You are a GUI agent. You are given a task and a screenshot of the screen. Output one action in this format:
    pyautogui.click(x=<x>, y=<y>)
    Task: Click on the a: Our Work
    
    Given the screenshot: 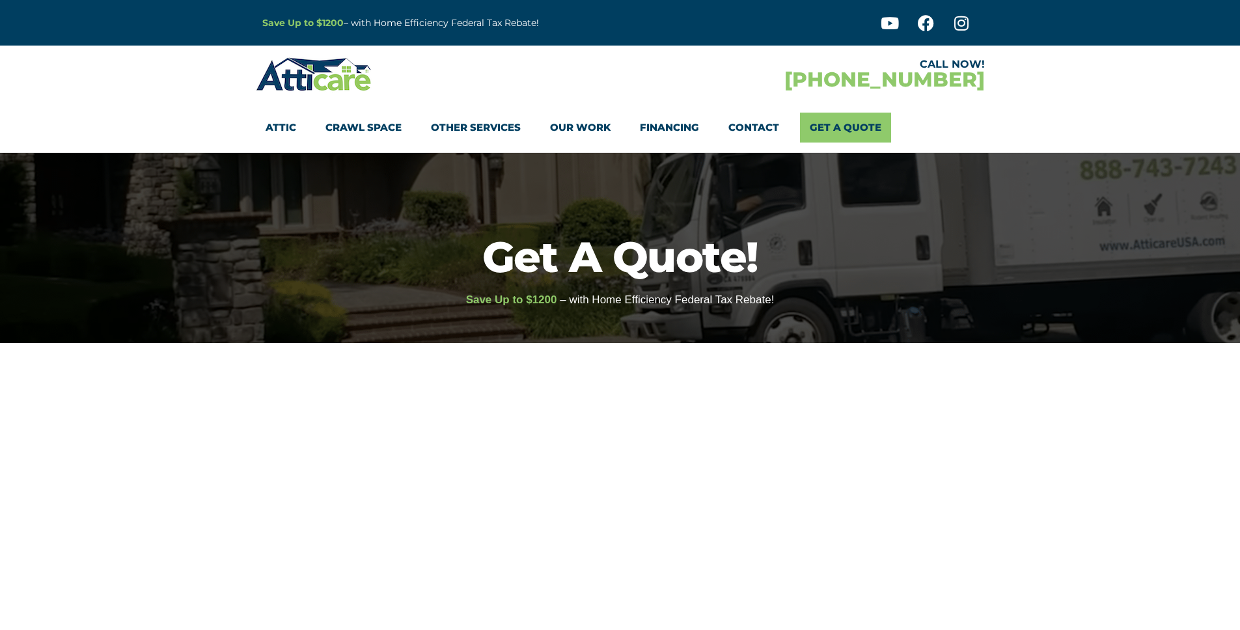 What is the action you would take?
    pyautogui.click(x=580, y=128)
    